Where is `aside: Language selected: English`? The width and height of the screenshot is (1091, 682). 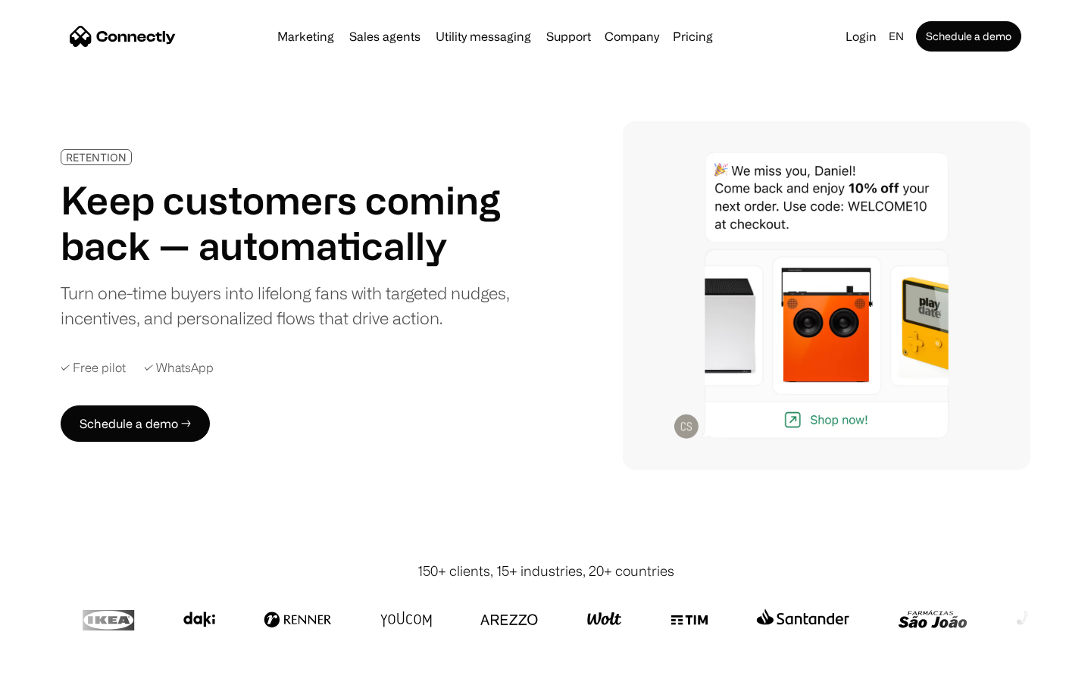 aside: Language selected: English is located at coordinates (53, 665).